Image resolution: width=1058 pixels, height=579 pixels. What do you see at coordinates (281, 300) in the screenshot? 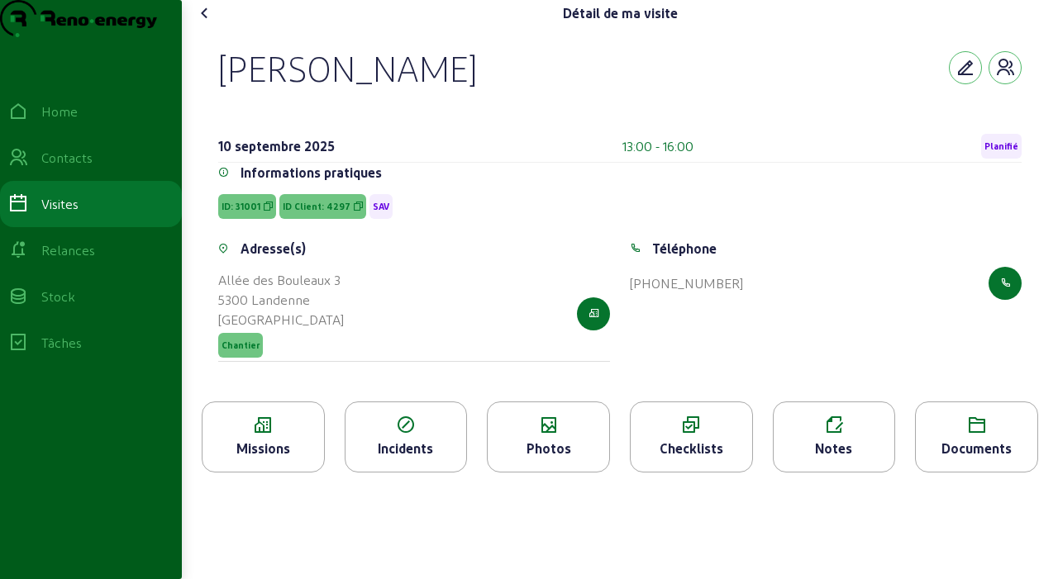
I see `div: 5300 Landenne` at bounding box center [281, 300].